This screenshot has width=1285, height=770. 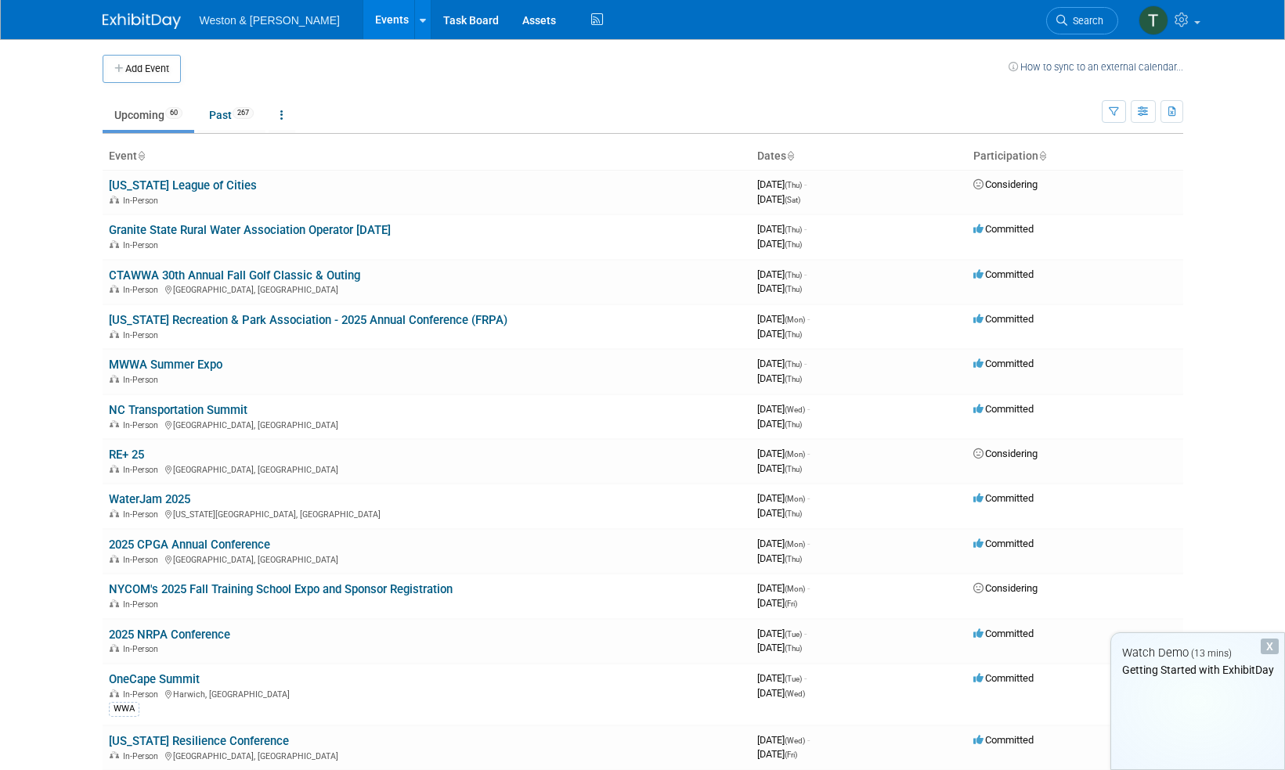 What do you see at coordinates (790, 156) in the screenshot?
I see `a: Sort by Start Date` at bounding box center [790, 156].